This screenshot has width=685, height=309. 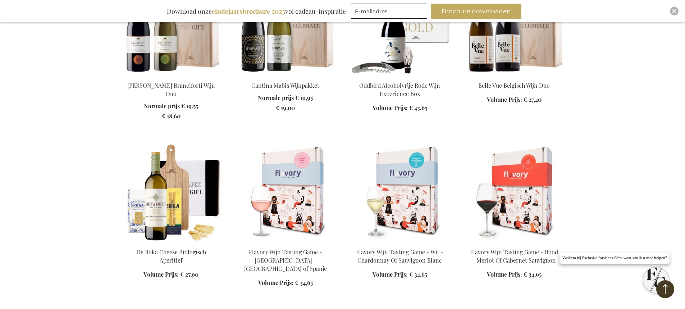 What do you see at coordinates (418, 108) in the screenshot?
I see `span: € 43,65` at bounding box center [418, 108].